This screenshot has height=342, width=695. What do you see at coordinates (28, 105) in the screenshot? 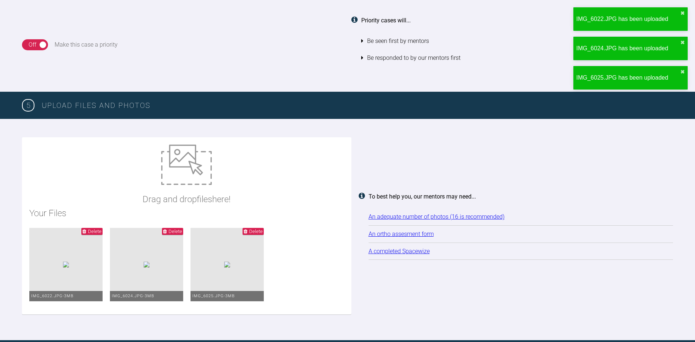
I see `span: 5` at bounding box center [28, 105].